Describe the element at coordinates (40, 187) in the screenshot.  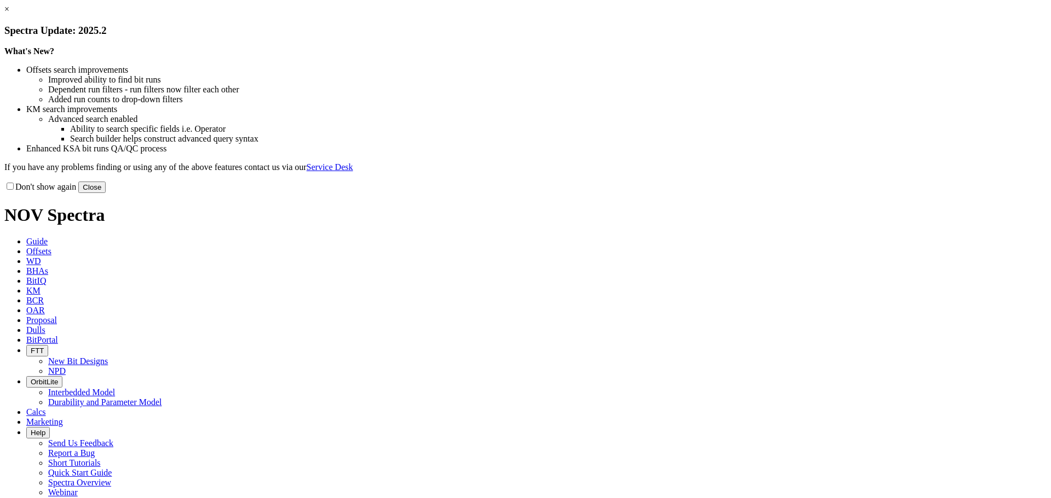
I see `label: Don't show again` at that location.